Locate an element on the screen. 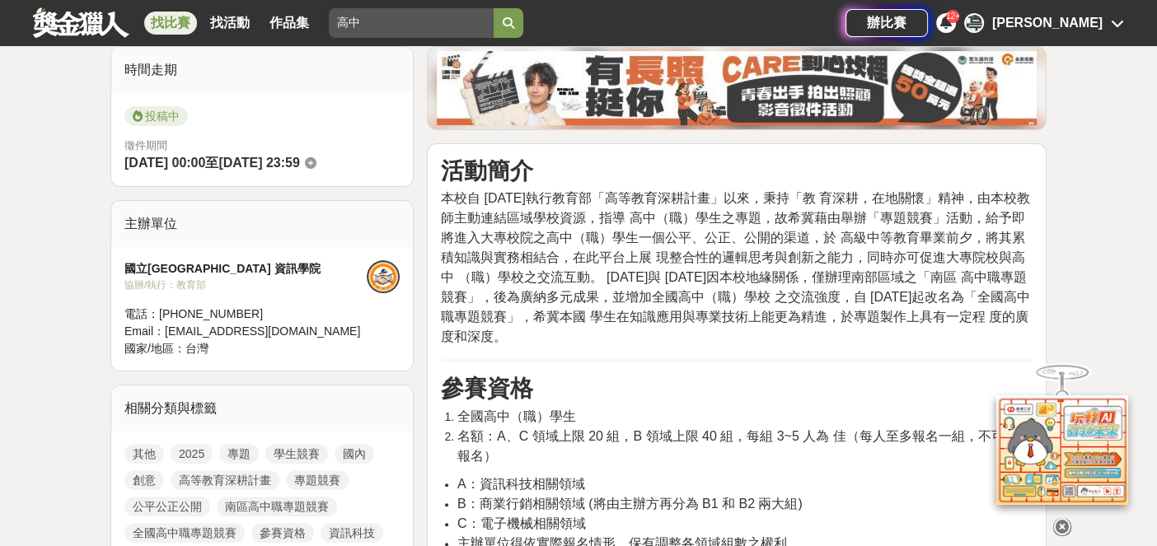 The image size is (1157, 546). strong: 參賽資格 is located at coordinates (487, 388).